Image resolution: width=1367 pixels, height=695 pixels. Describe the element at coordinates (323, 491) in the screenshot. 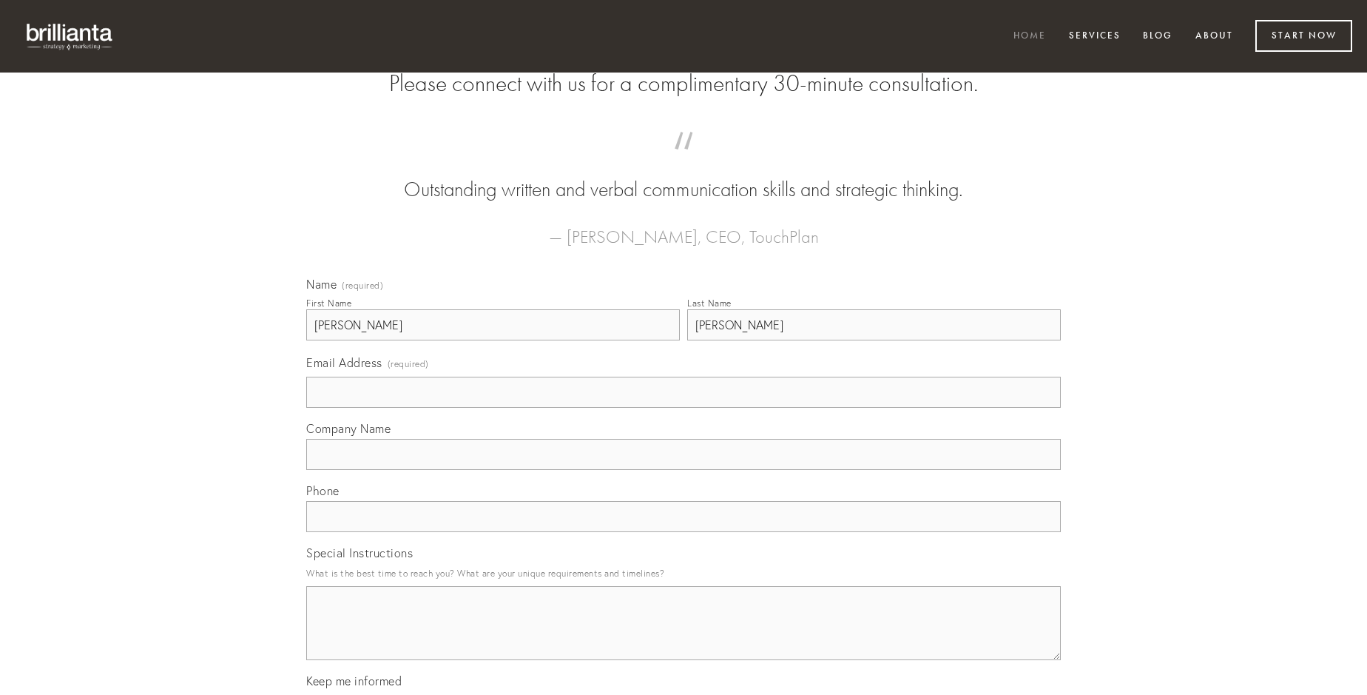

I see `span: Phone` at that location.